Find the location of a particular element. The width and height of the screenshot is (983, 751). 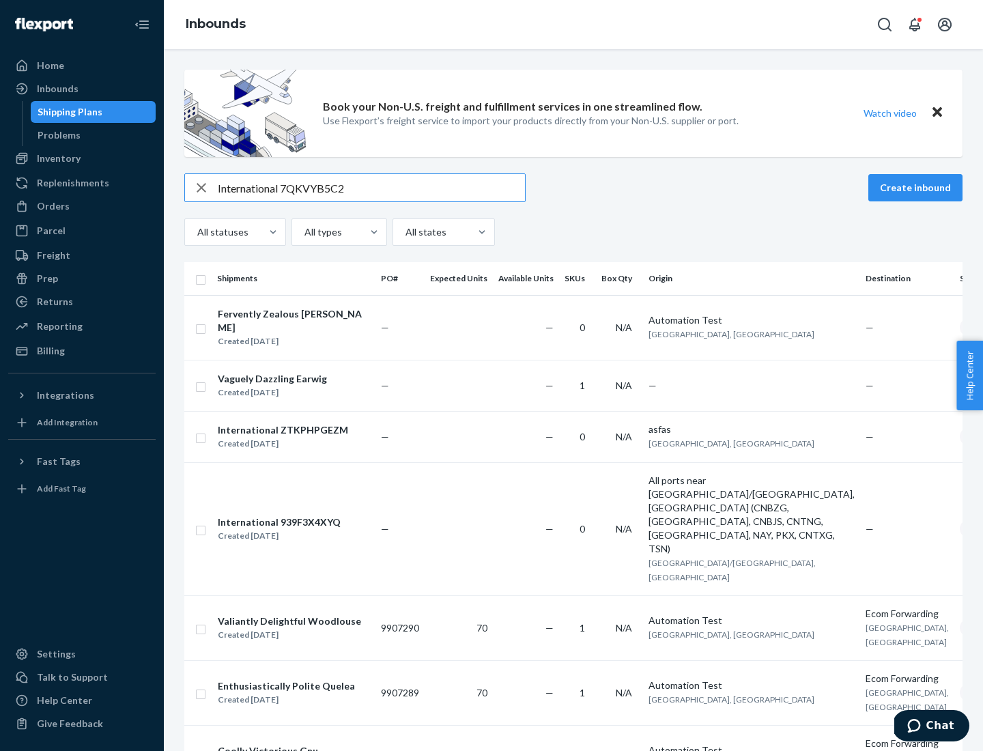

button: Close is located at coordinates (937, 113).